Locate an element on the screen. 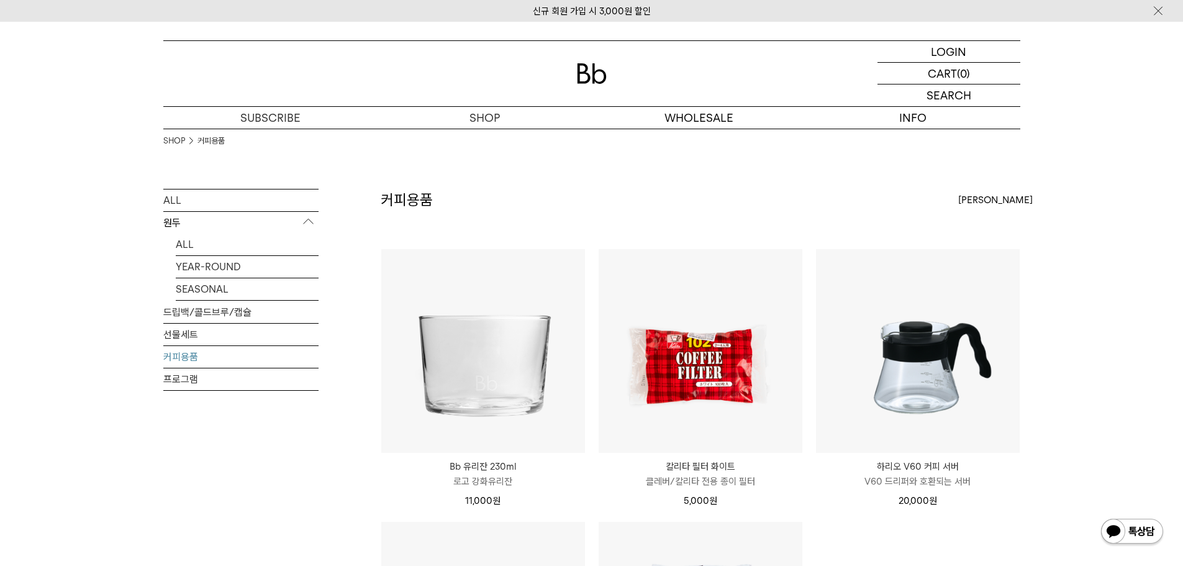  a: 칼리타 필터 화이트 is located at coordinates (700, 351).